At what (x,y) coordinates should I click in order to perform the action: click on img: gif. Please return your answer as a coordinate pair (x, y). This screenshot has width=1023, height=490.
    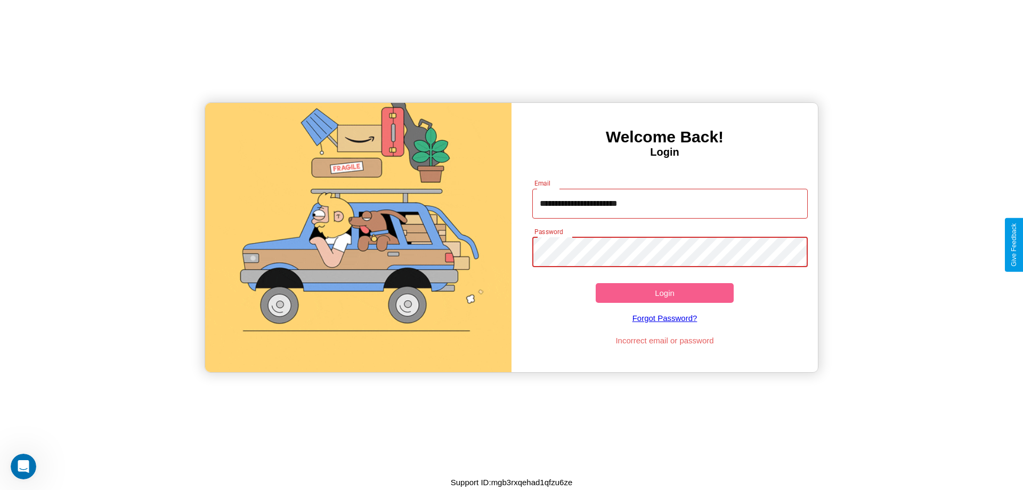
    Looking at the image, I should click on (358, 237).